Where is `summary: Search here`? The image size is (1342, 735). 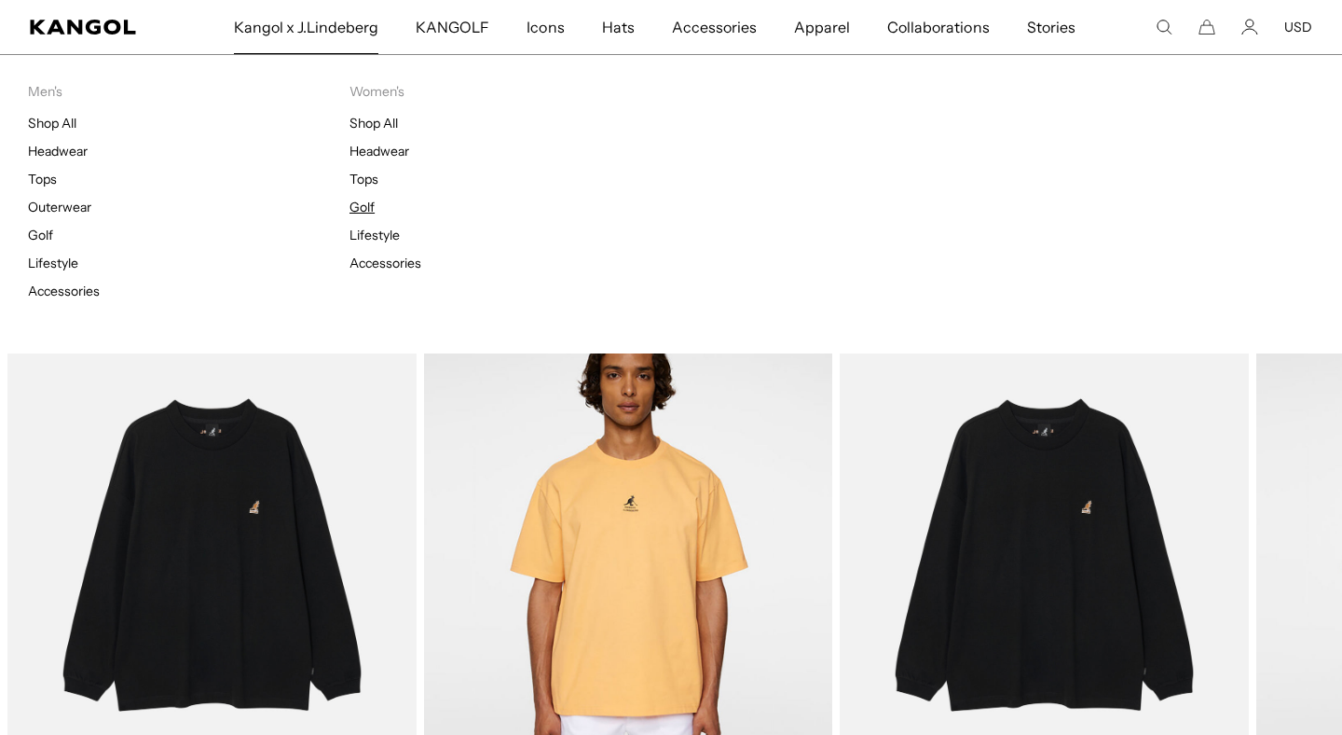 summary: Search here is located at coordinates (1164, 27).